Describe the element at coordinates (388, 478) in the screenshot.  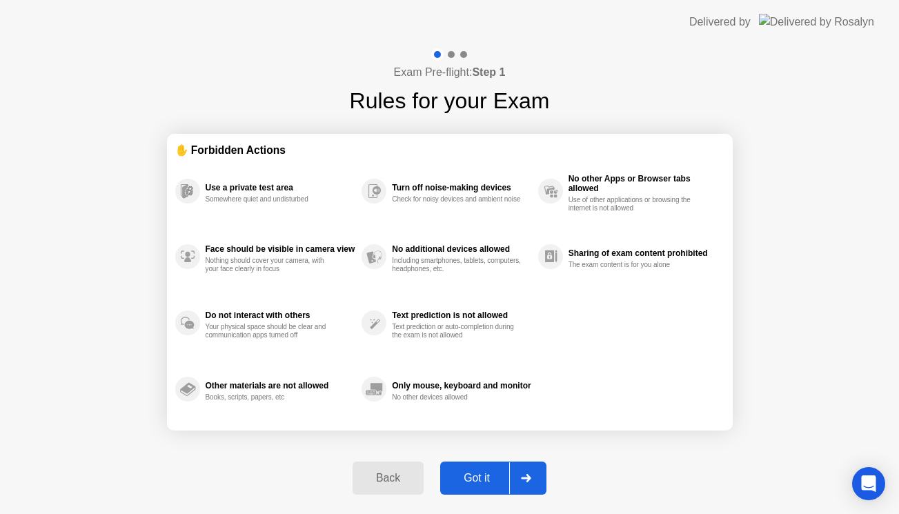
I see `button: Back` at that location.